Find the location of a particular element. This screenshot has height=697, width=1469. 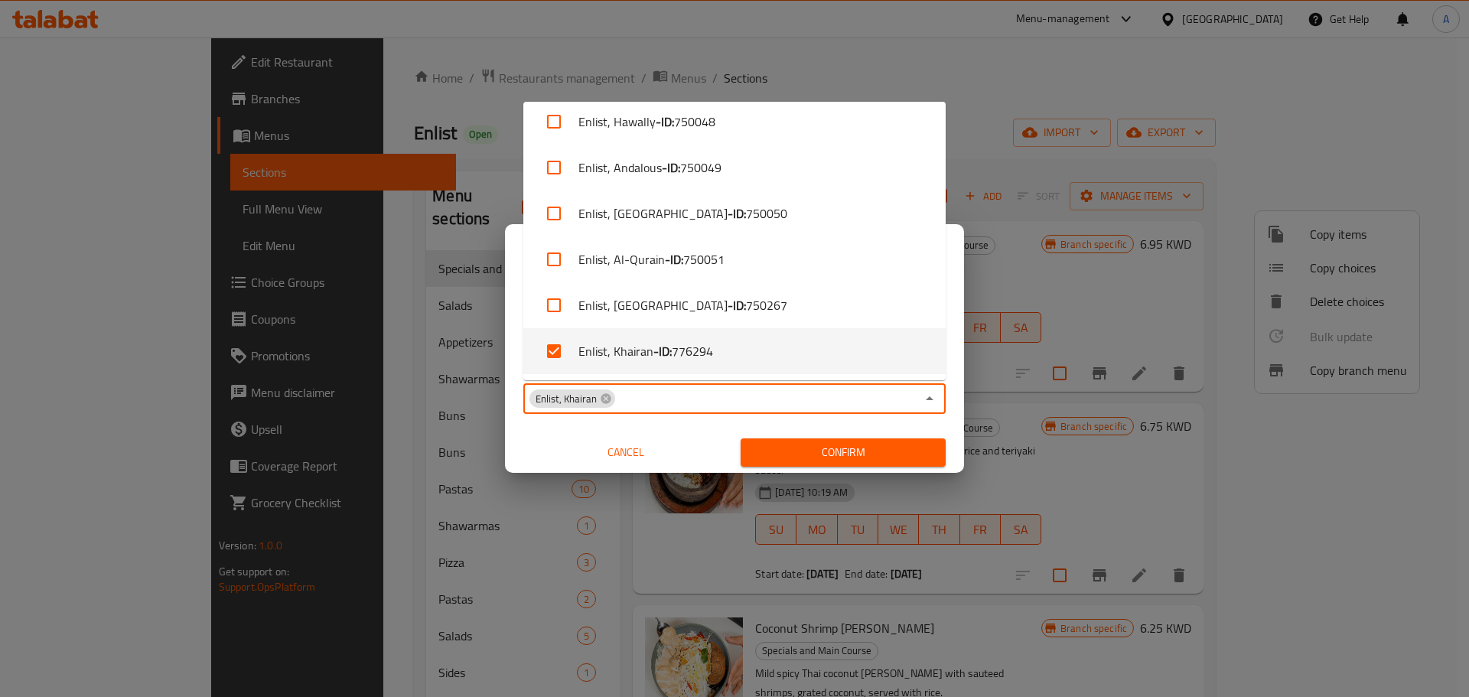

button: Confirm is located at coordinates (843, 452).